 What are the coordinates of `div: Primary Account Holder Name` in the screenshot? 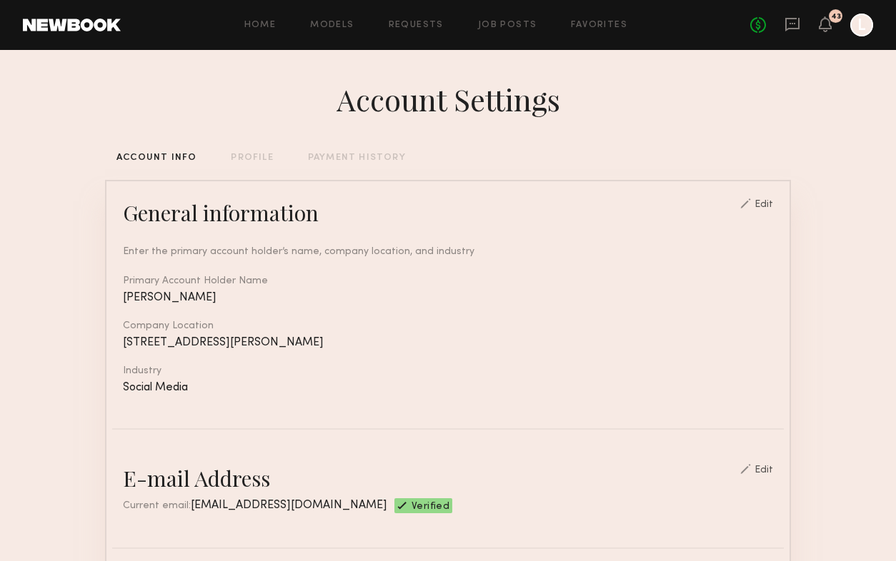 It's located at (448, 281).